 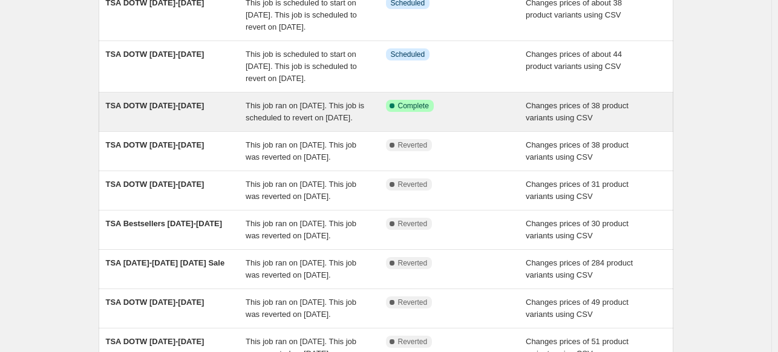 What do you see at coordinates (577, 190) in the screenshot?
I see `span: Changes prices of 31 product variants using CSV` at bounding box center [577, 190].